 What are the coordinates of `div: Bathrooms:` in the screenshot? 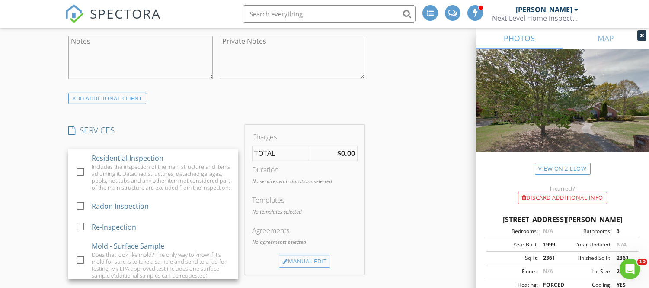 It's located at (587, 231).